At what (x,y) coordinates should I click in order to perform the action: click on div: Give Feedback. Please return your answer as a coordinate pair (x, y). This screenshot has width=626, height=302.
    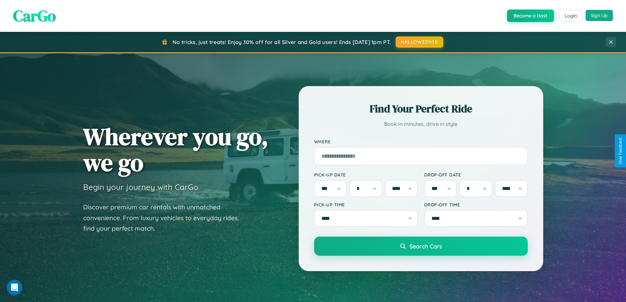
    Looking at the image, I should click on (620, 151).